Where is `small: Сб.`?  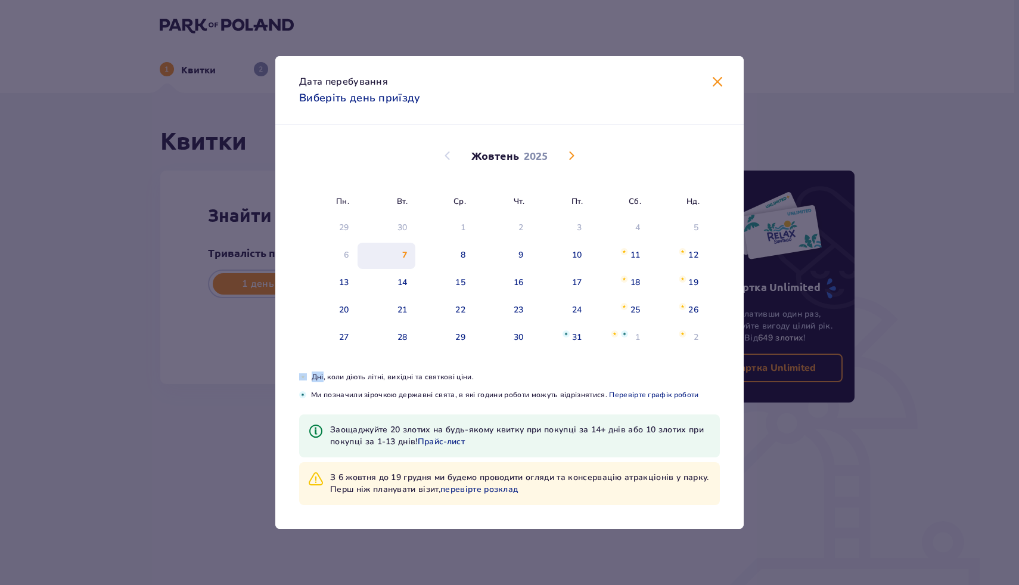
small: Сб. is located at coordinates (635, 201).